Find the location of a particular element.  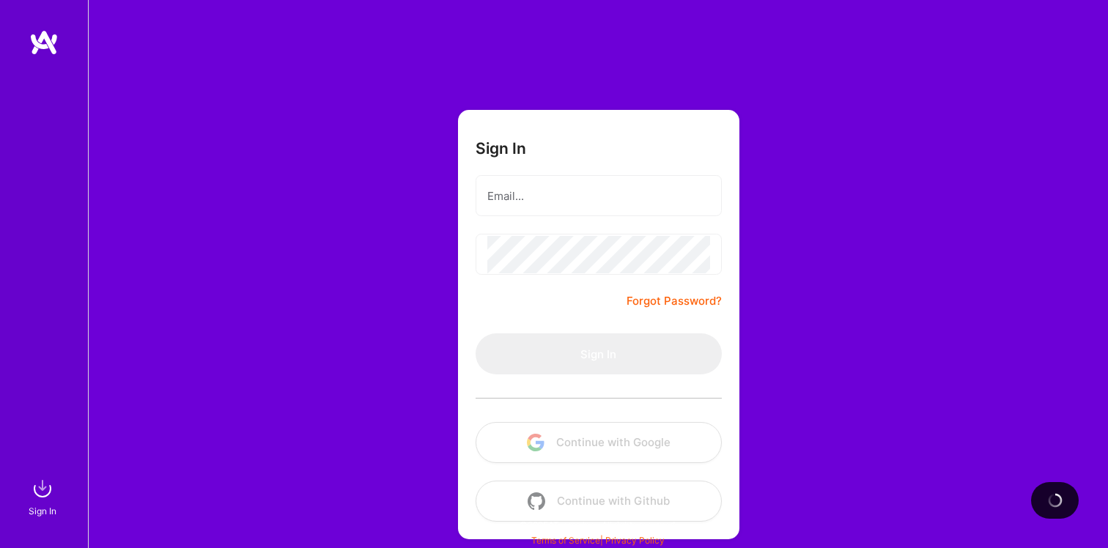

div: © 2025 ATeams Inc., All rights reserved. is located at coordinates (598, 525).